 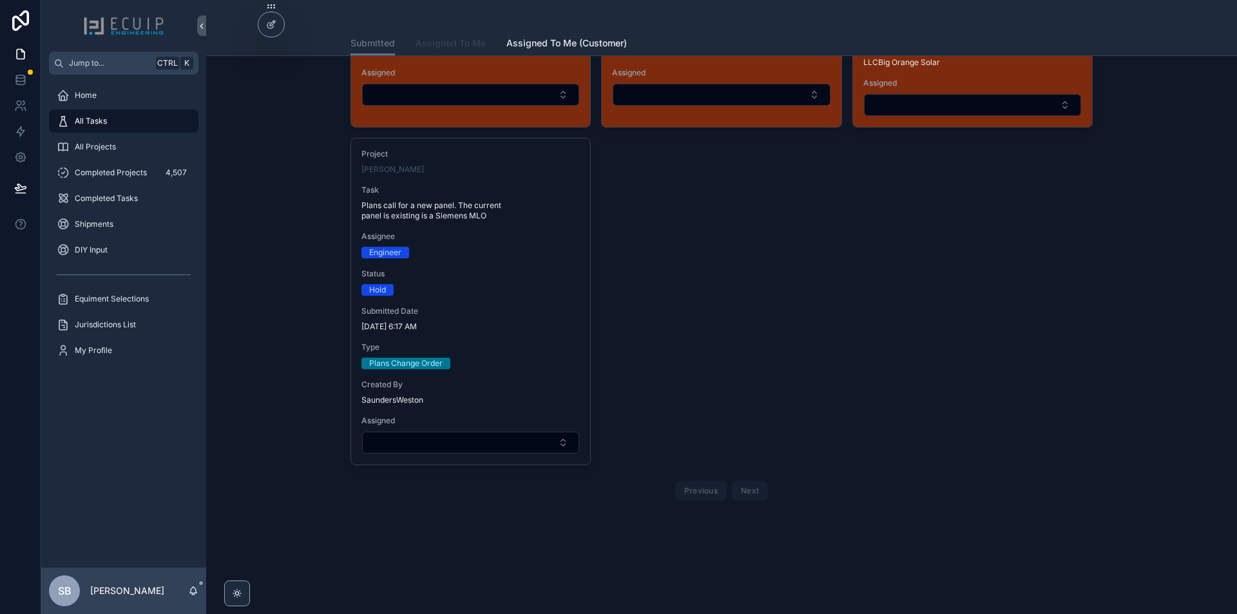 What do you see at coordinates (470, 274) in the screenshot?
I see `span: Status` at bounding box center [470, 274].